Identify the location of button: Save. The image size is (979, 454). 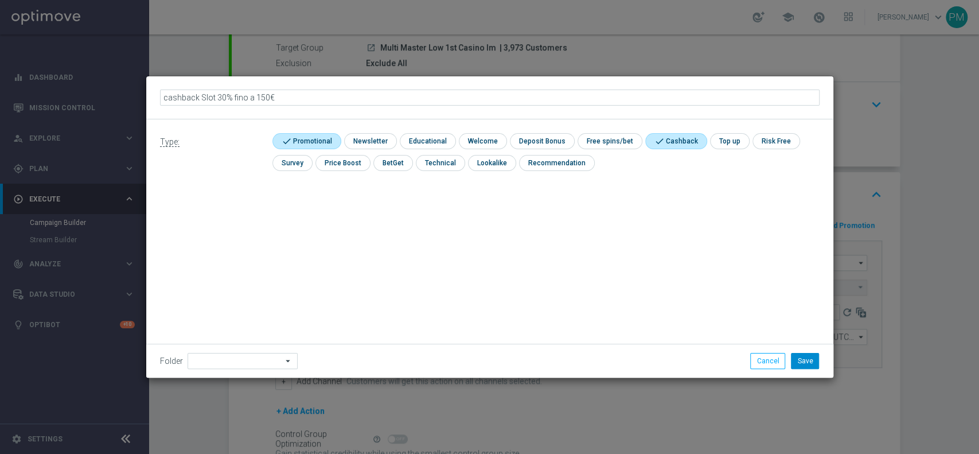
(805, 361).